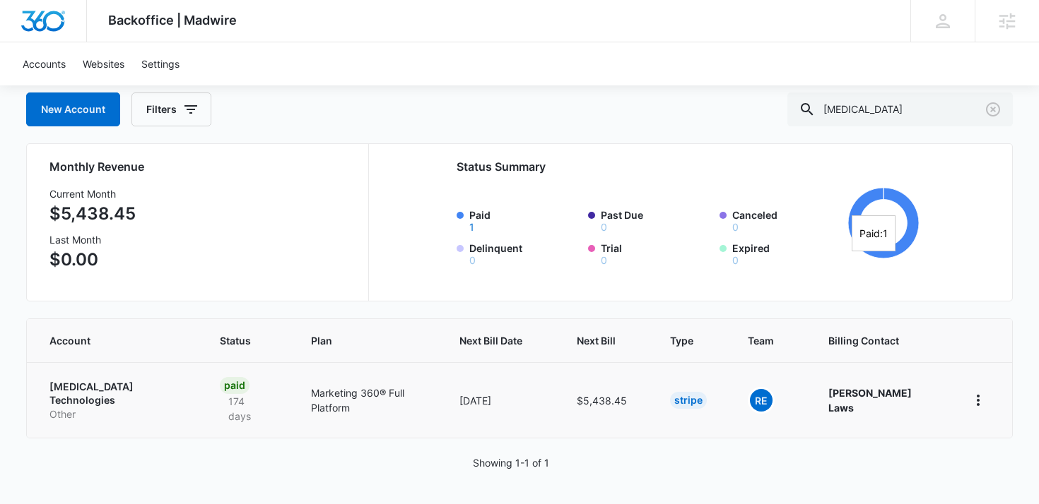 The image size is (1039, 504). Describe the element at coordinates (200, 167) in the screenshot. I see `h2: Monthly Revenue` at that location.